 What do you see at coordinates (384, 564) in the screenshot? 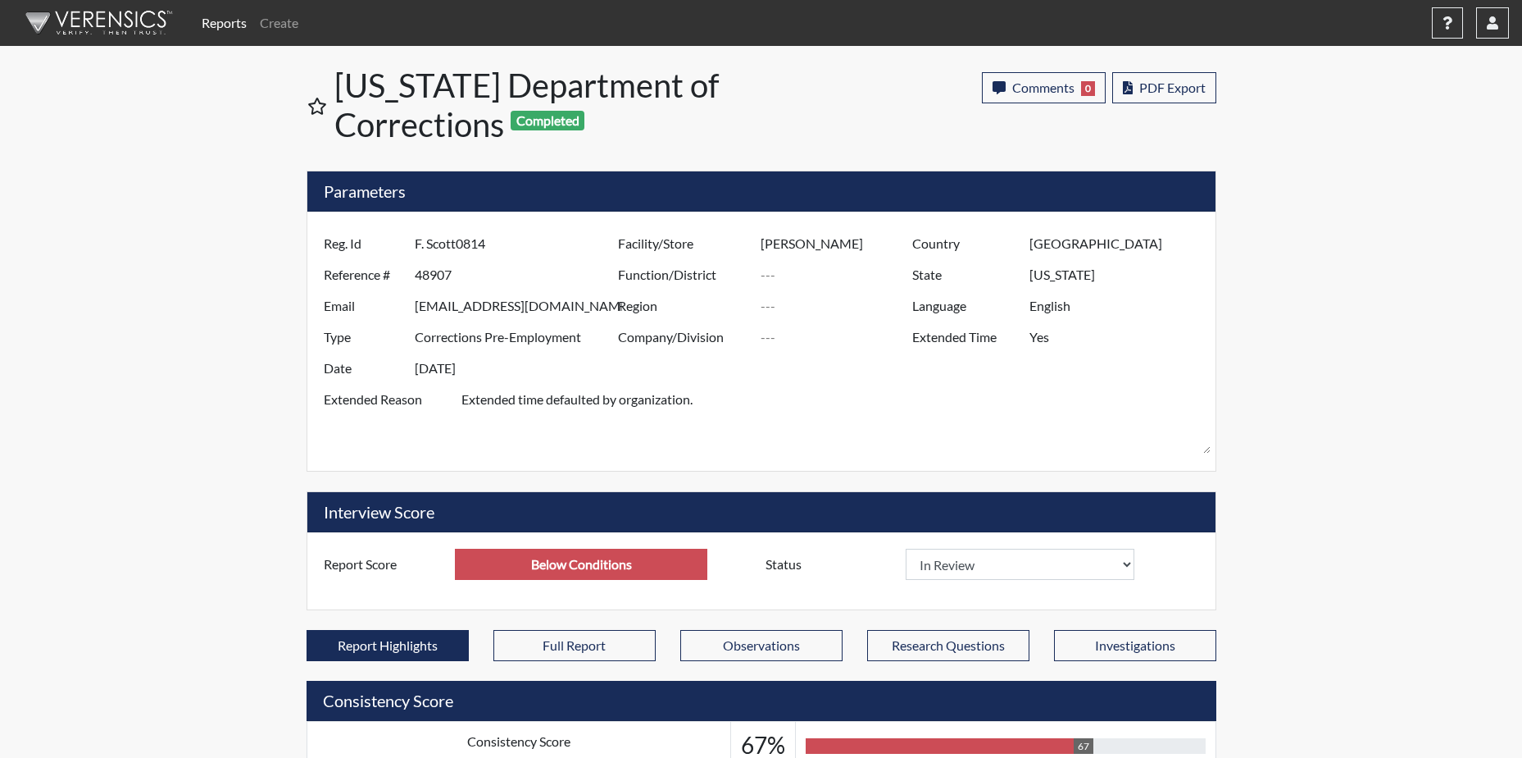
I see `label: Report Score` at bounding box center [384, 564].